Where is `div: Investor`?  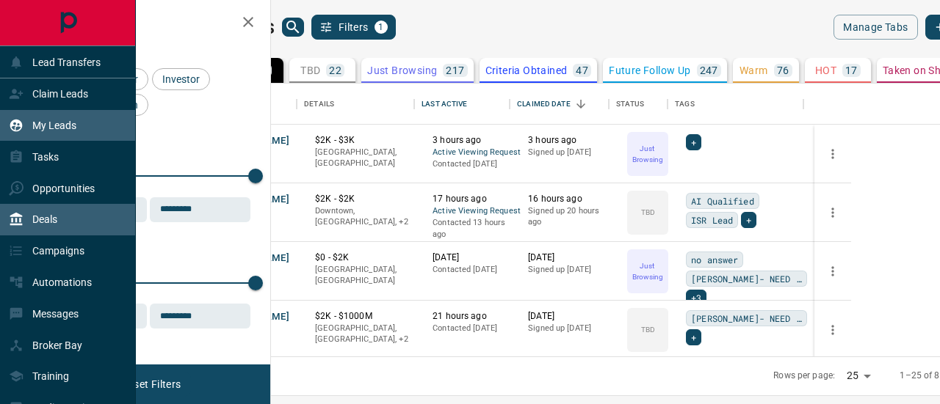
div: Investor is located at coordinates (181, 79).